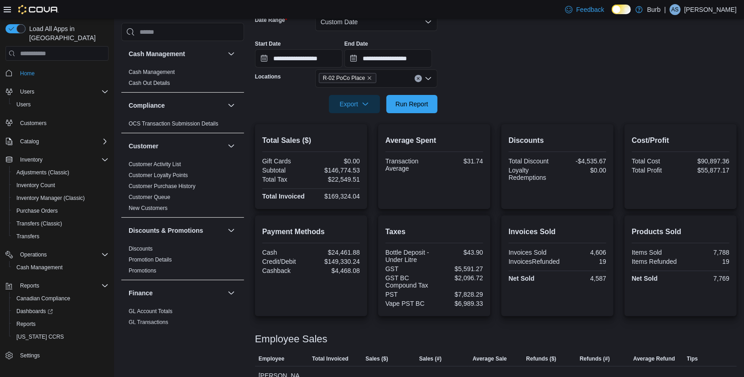 This screenshot has height=377, width=744. Describe the element at coordinates (61, 224) in the screenshot. I see `button: Transfers (Classic)` at that location.